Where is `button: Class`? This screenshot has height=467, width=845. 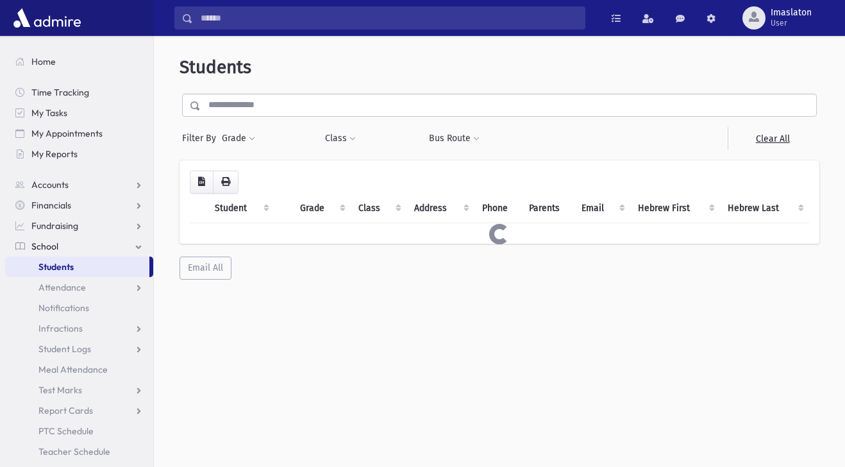
button: Class is located at coordinates (340, 138).